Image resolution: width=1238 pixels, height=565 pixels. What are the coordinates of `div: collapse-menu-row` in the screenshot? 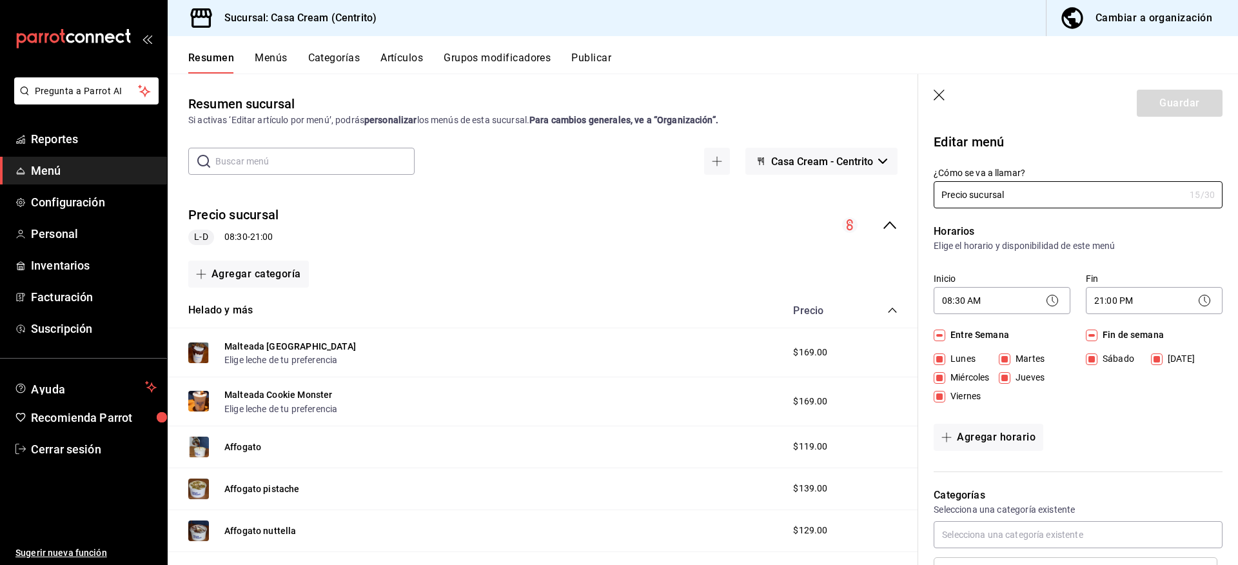 It's located at (543, 225).